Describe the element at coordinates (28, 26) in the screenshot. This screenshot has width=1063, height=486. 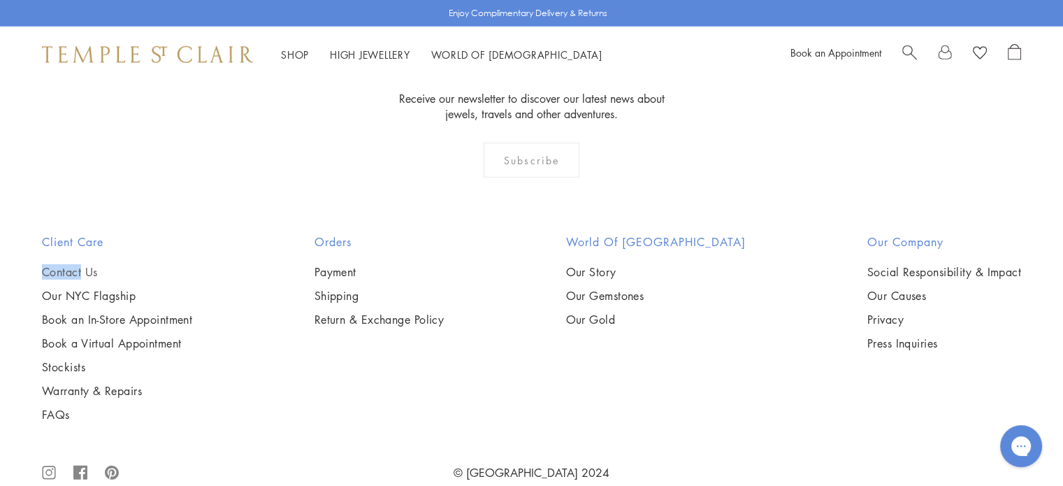
I see `button: Gorgias live chat` at that location.